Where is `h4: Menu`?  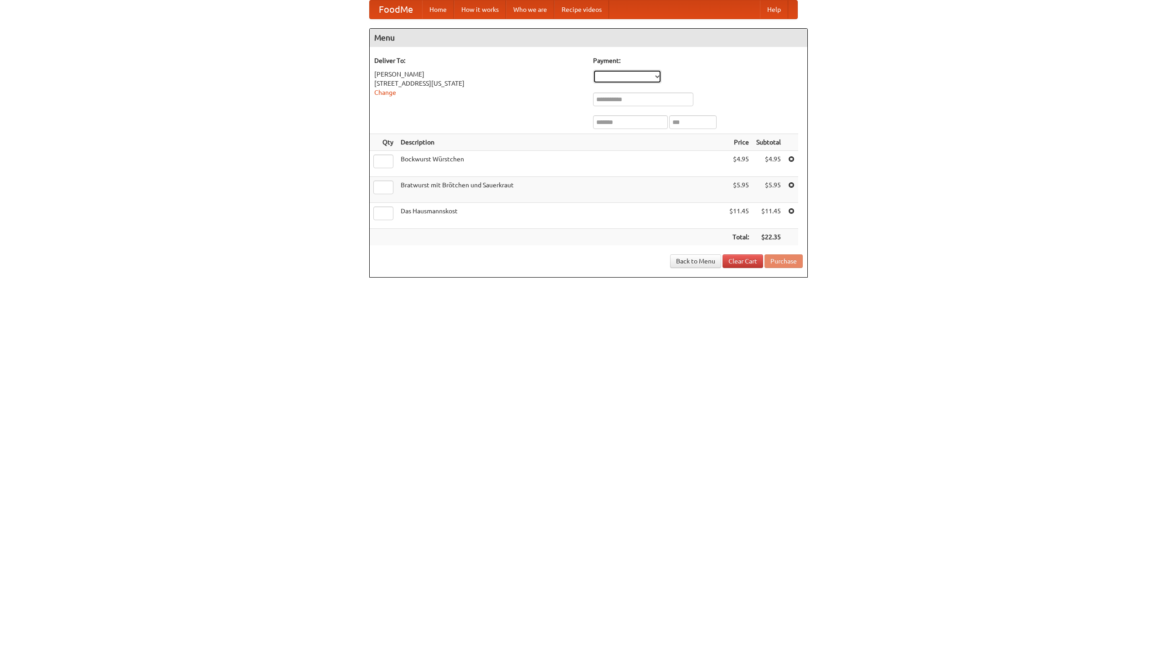
h4: Menu is located at coordinates (588, 38).